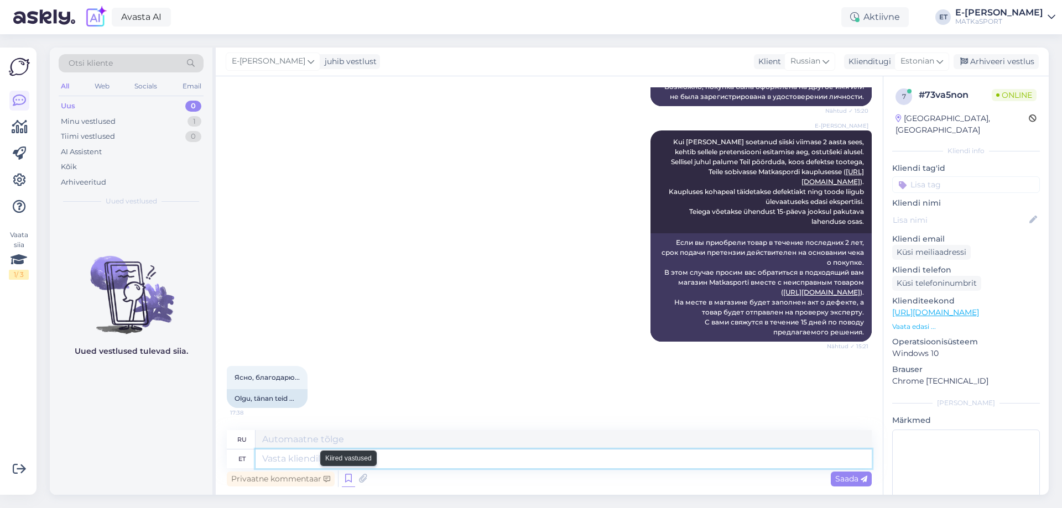  I want to click on input: Lisa tag, so click(965, 185).